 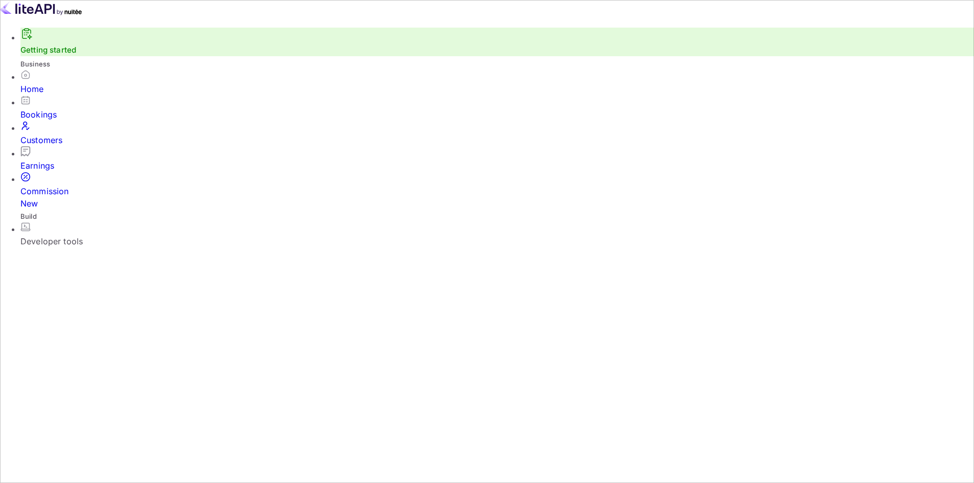 I want to click on div: Getting started, so click(x=497, y=42).